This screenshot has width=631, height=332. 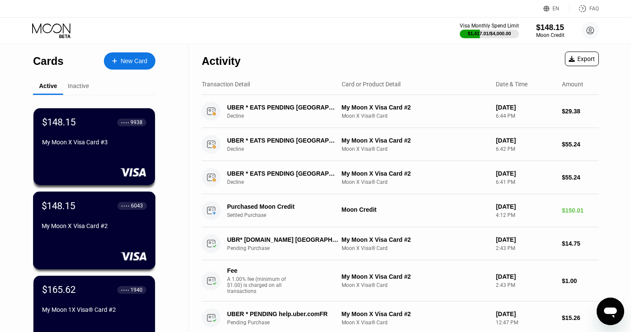 What do you see at coordinates (525, 149) in the screenshot?
I see `div: 6:42 PM` at bounding box center [525, 149].